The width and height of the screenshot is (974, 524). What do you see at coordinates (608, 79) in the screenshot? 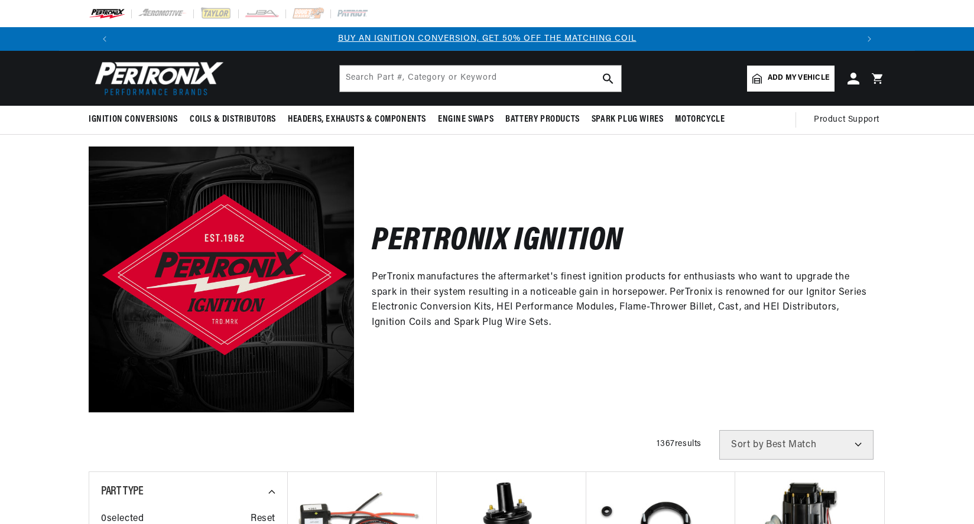
I see `button: search button` at bounding box center [608, 79].